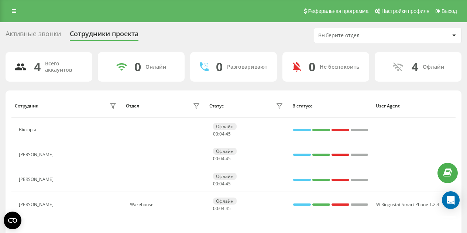 This screenshot has width=467, height=233. I want to click on span: Настройки профиля, so click(405, 11).